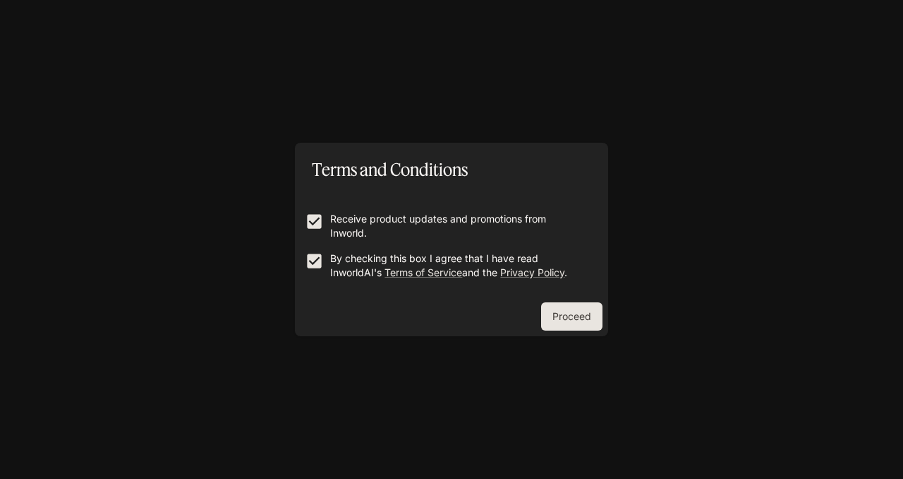  I want to click on p: Receive product updates and promotions from Inworld., so click(457, 226).